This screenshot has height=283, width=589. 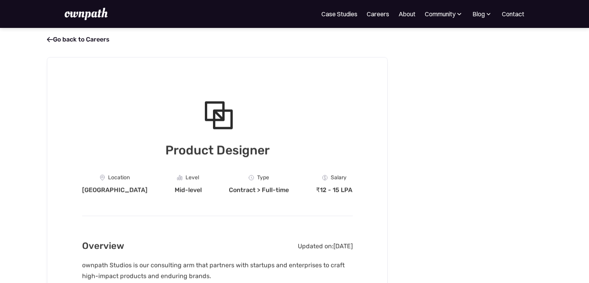 I want to click on h2: Overview, so click(x=103, y=246).